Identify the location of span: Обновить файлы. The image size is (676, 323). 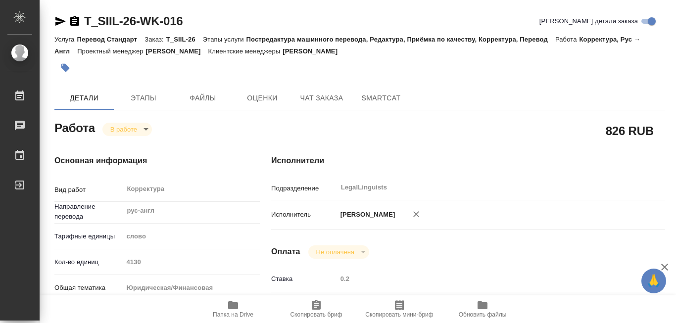
(483, 315).